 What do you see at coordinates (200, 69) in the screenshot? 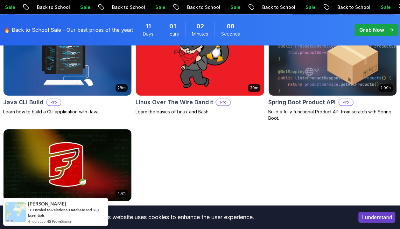
I see `a: Linux Over The Wire Bandit card39mLinux Over The Wire BanditProLearn the basics of Linux and Bash.` at bounding box center [200, 69].